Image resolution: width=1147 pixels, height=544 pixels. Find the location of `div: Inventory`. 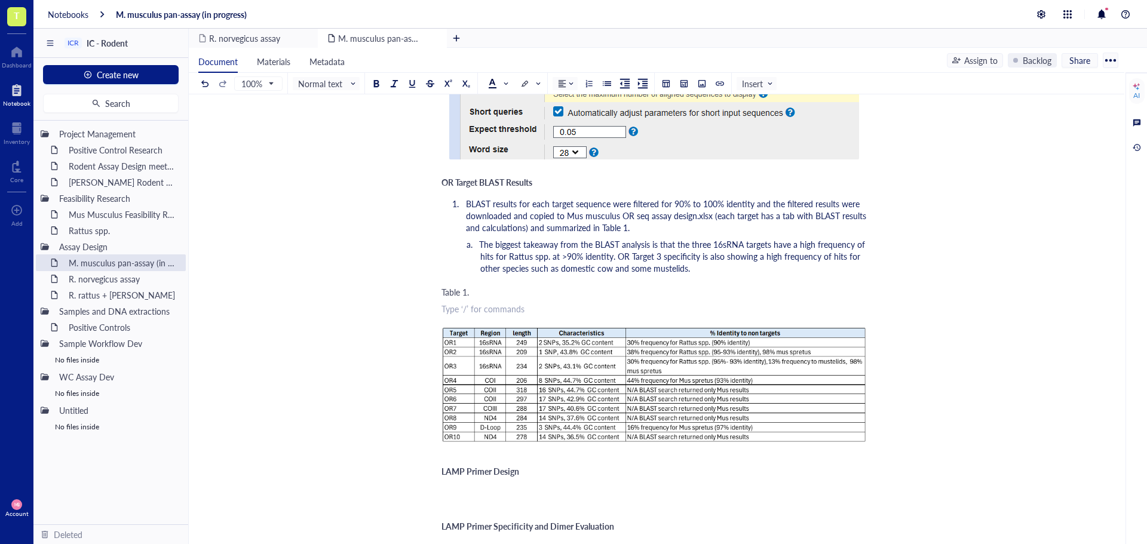

div: Inventory is located at coordinates (17, 142).